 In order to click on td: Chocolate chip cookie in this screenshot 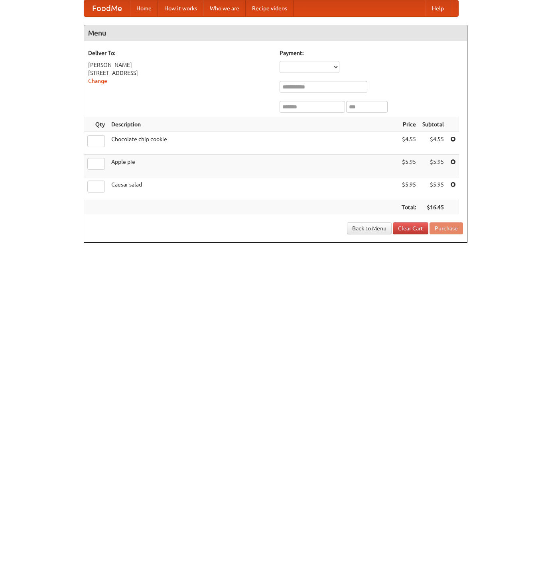, I will do `click(253, 143)`.